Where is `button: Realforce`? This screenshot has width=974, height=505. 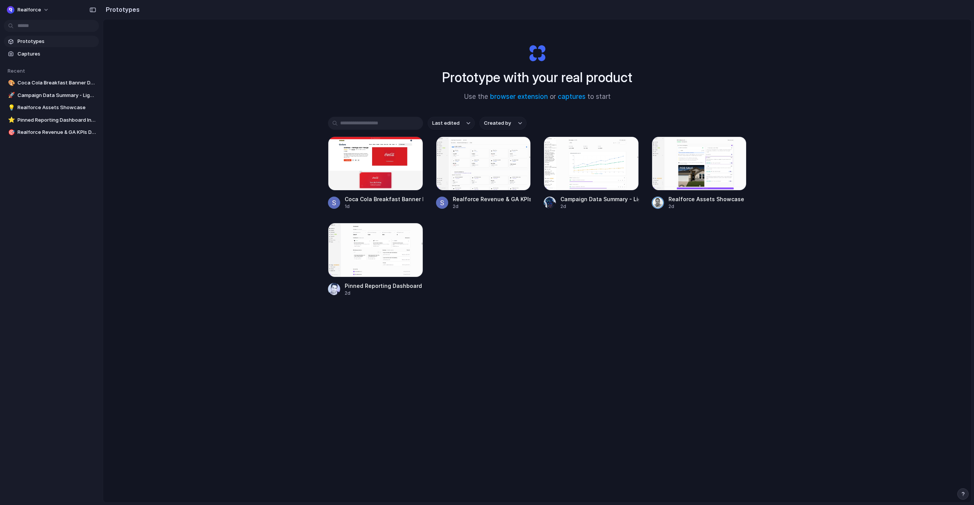
button: Realforce is located at coordinates (28, 10).